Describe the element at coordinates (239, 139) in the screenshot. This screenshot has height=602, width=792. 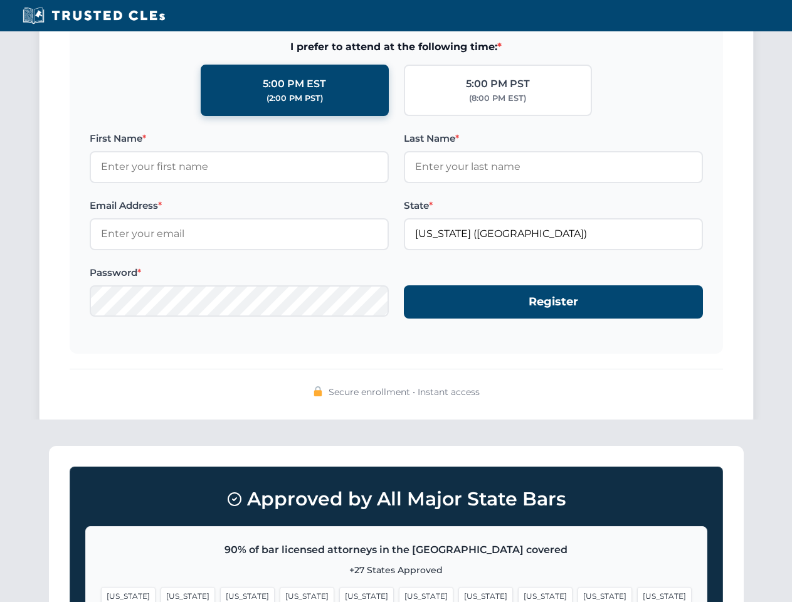
I see `label: First Name` at that location.